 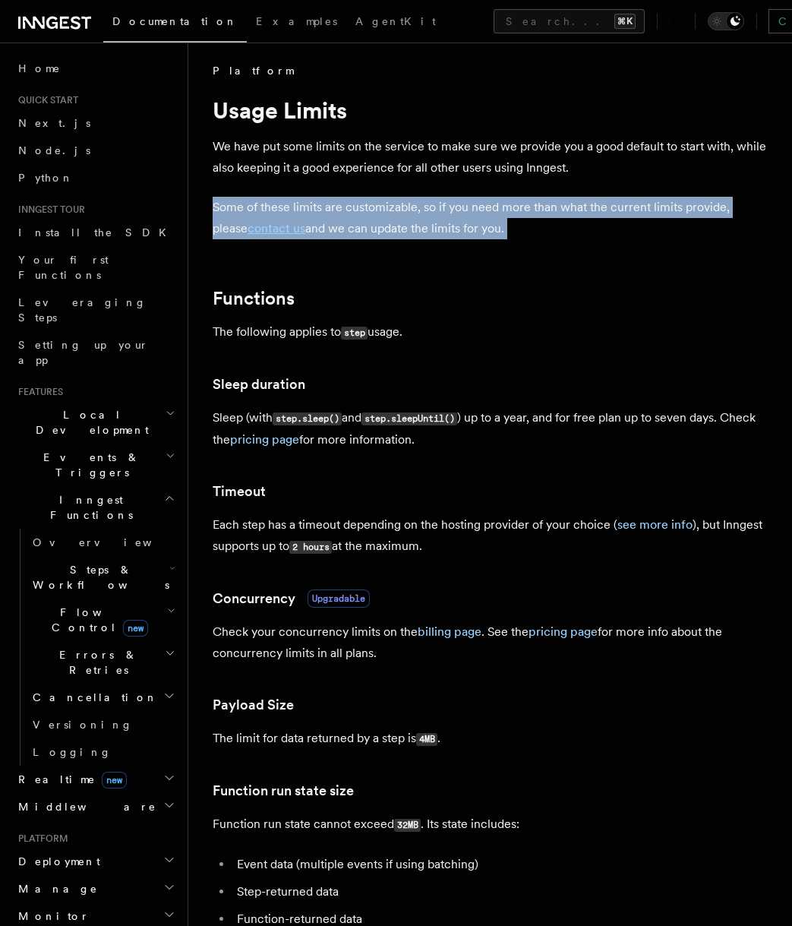 What do you see at coordinates (51, 916) in the screenshot?
I see `span: Monitor` at bounding box center [51, 916].